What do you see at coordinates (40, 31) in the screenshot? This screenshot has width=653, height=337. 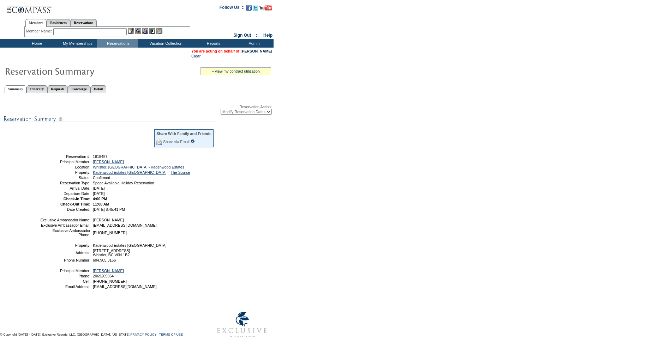 I see `div: Member Name:` at bounding box center [40, 31].